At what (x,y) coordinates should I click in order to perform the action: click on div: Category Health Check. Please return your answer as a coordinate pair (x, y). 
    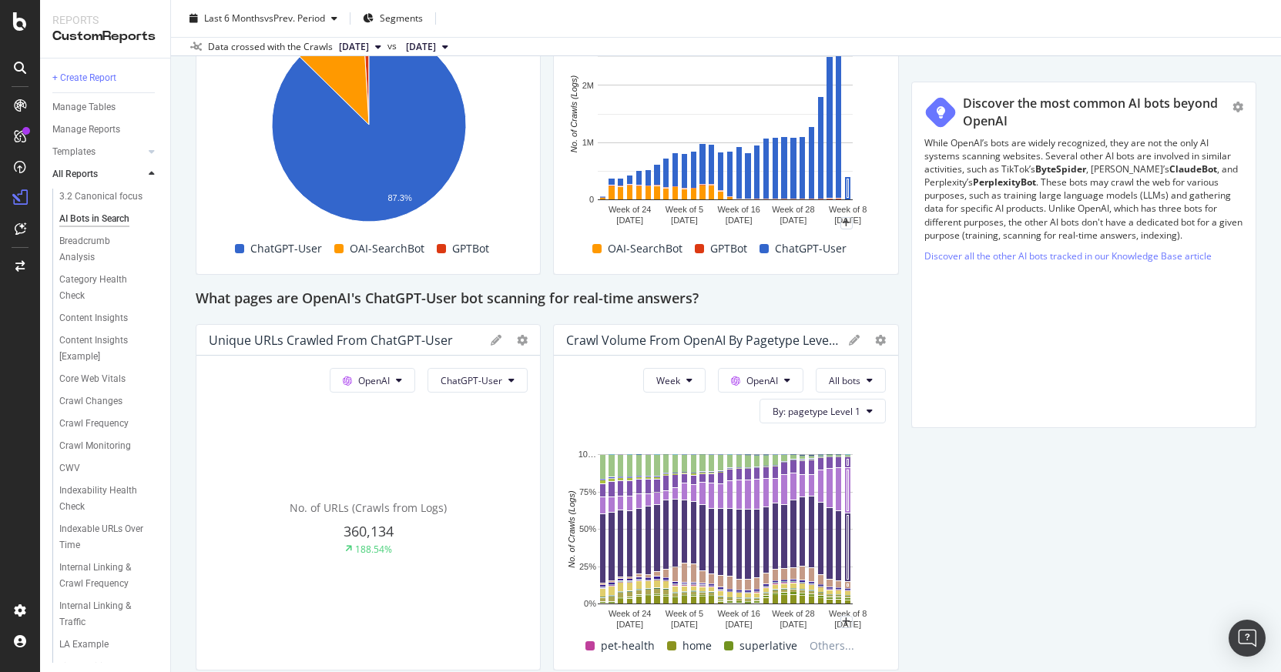
    Looking at the image, I should click on (102, 288).